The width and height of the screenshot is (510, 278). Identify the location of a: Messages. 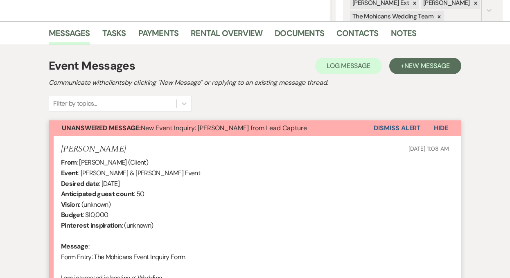
(69, 36).